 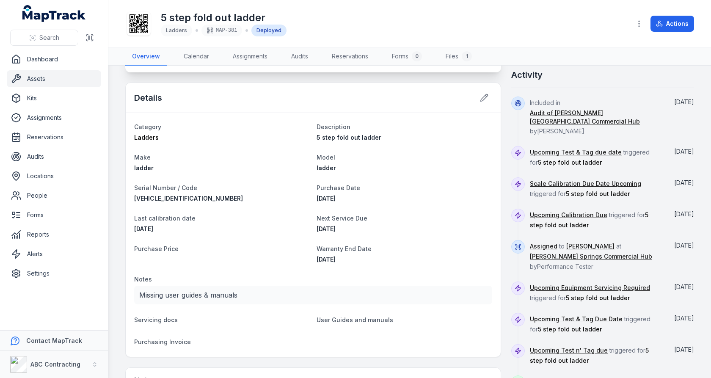 I want to click on time: 21/12/2025, 11:00:00 am, so click(x=326, y=229).